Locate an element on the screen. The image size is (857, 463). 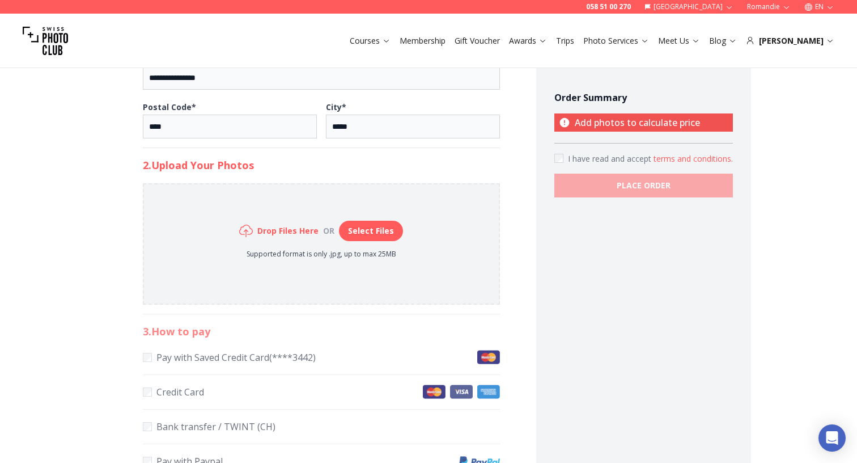
span: I have read and accept is located at coordinates (611, 158).